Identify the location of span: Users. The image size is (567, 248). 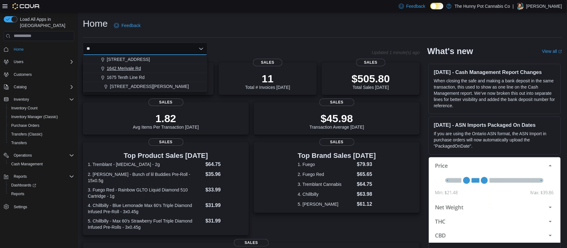
(43, 62).